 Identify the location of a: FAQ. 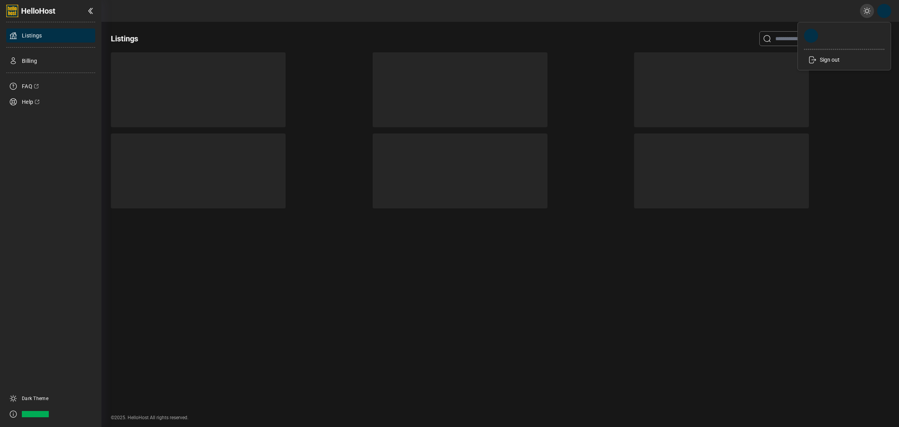
(51, 86).